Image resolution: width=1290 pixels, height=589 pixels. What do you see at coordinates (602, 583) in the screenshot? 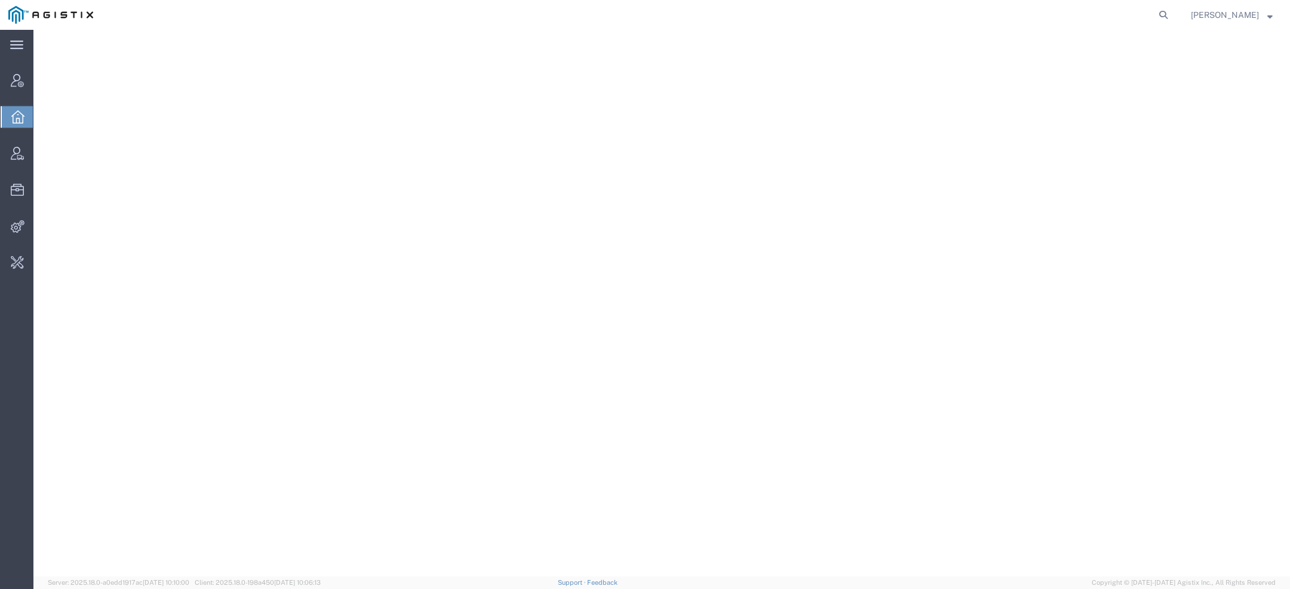
I see `a: Feedback` at bounding box center [602, 583].